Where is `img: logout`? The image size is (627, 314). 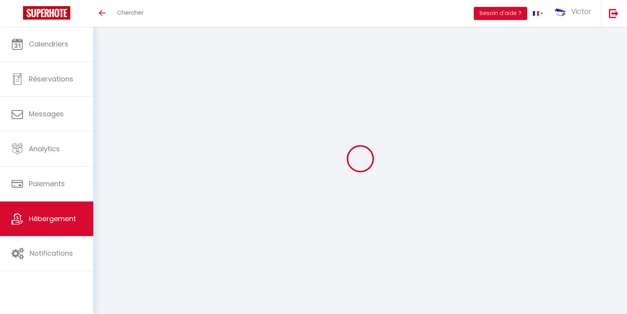 img: logout is located at coordinates (613, 13).